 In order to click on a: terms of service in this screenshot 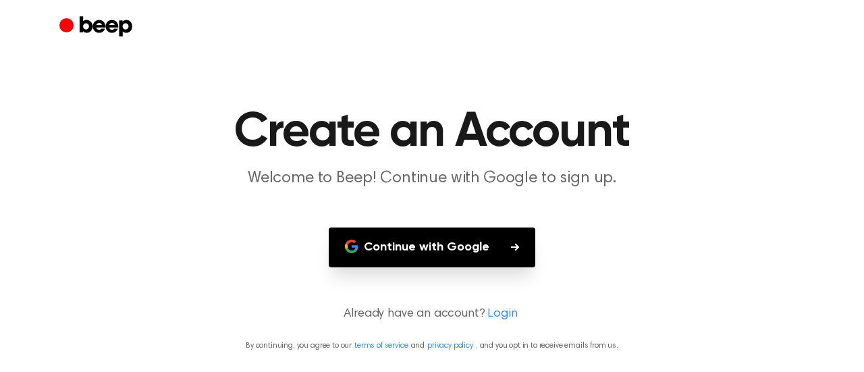, I will do `click(381, 346)`.